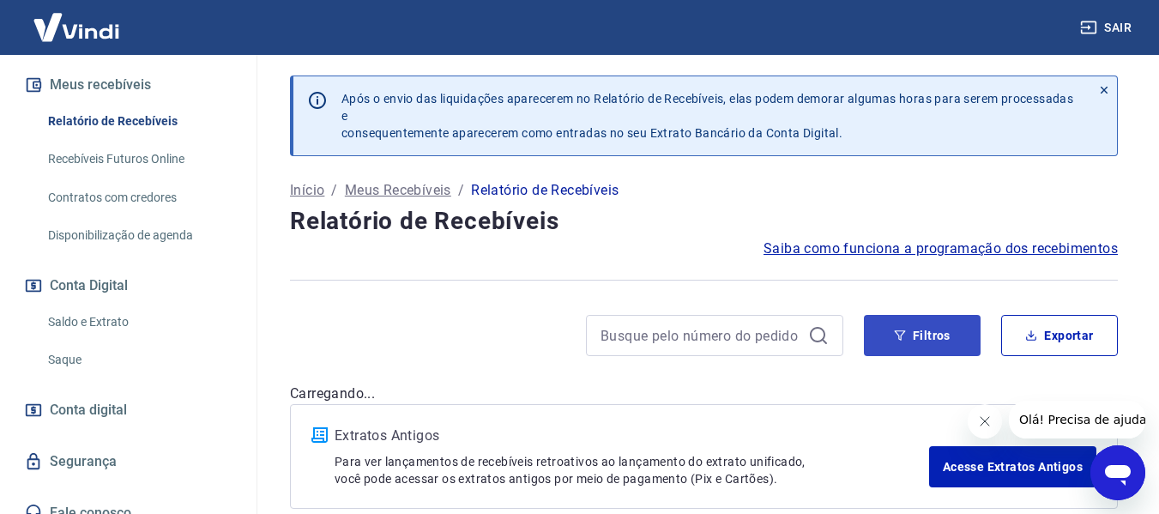 The height and width of the screenshot is (514, 1159). What do you see at coordinates (138, 322) in the screenshot?
I see `a: Saldo e Extrato` at bounding box center [138, 322].